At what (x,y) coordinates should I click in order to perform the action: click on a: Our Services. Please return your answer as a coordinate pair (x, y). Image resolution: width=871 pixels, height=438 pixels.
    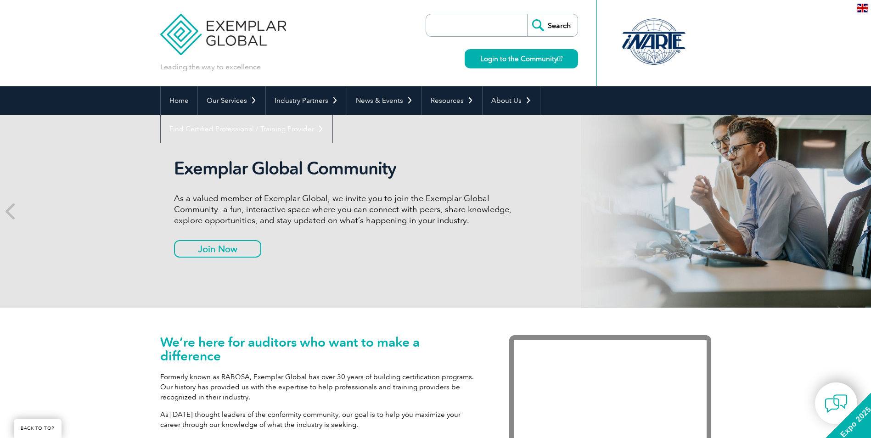
    Looking at the image, I should click on (231, 101).